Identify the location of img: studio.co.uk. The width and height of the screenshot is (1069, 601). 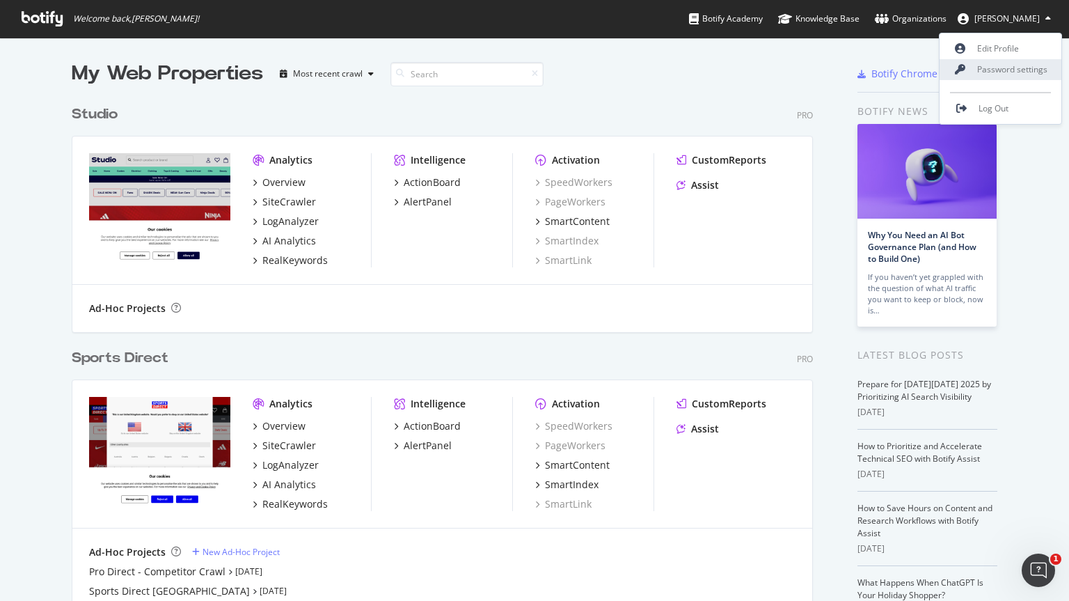
(159, 210).